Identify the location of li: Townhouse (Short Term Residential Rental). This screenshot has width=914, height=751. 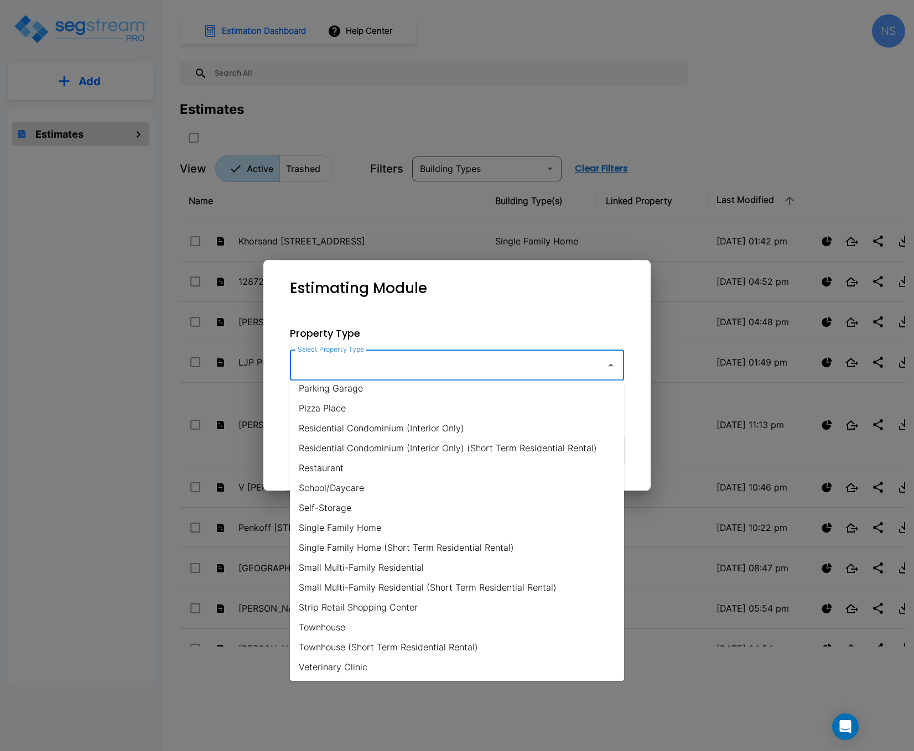
(457, 647).